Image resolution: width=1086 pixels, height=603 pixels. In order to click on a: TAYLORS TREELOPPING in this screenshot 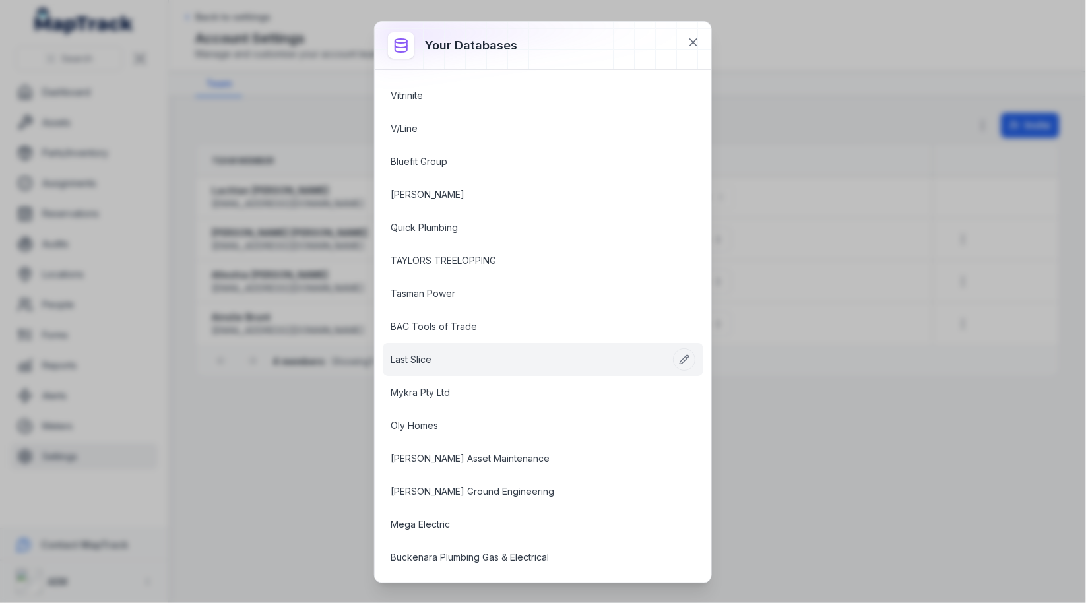, I will do `click(527, 261)`.